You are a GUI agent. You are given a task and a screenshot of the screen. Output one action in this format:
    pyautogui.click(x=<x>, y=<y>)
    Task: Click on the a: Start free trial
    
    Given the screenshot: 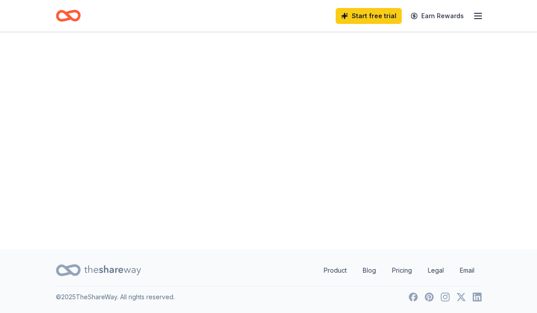 What is the action you would take?
    pyautogui.click(x=369, y=16)
    